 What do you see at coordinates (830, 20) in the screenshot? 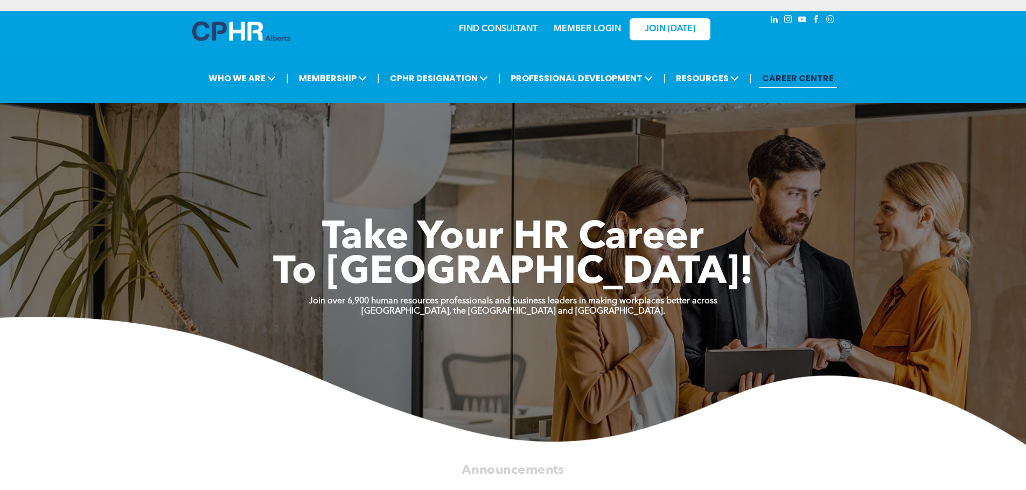
I see `a: Social network` at bounding box center [830, 20].